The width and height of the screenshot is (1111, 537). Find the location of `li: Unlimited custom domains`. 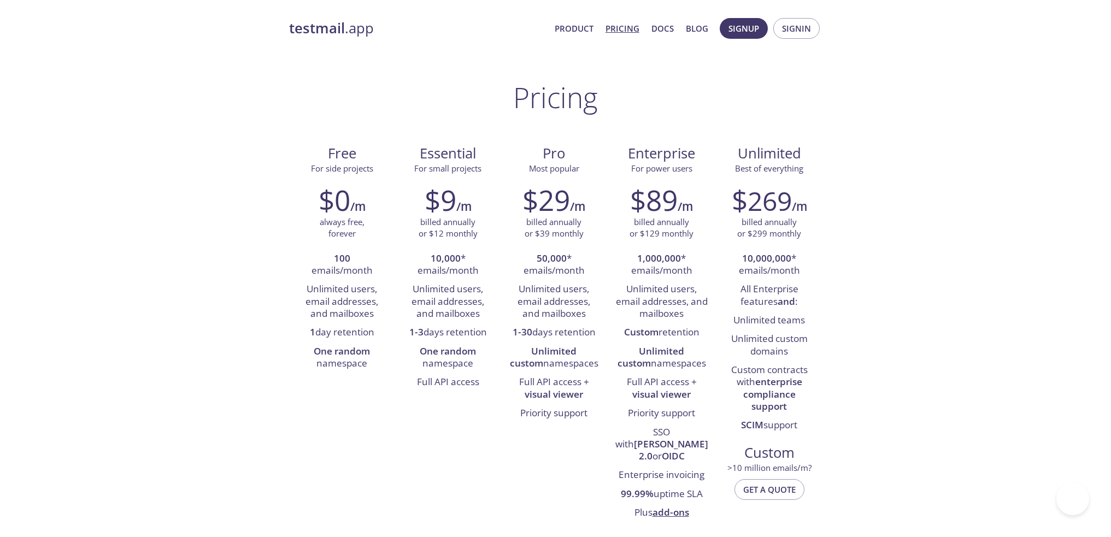

li: Unlimited custom domains is located at coordinates (770, 345).